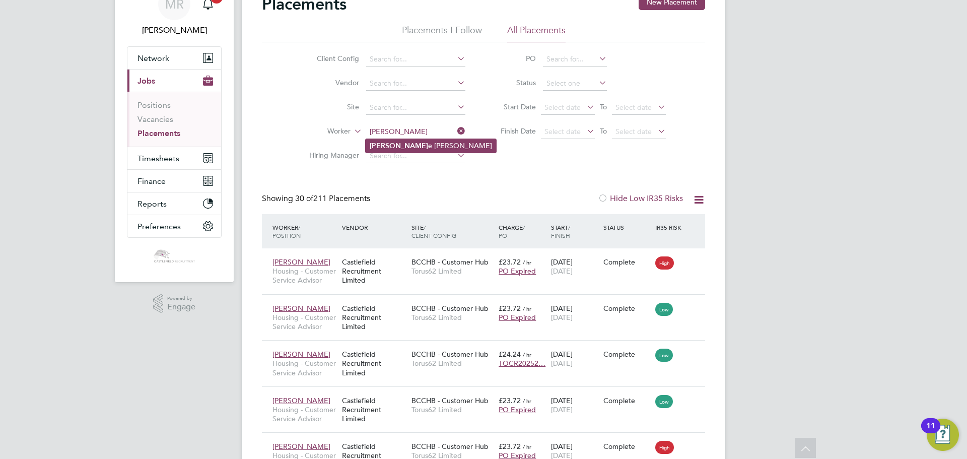 The image size is (967, 459). What do you see at coordinates (155, 119) in the screenshot?
I see `a: Vacancies` at bounding box center [155, 119].